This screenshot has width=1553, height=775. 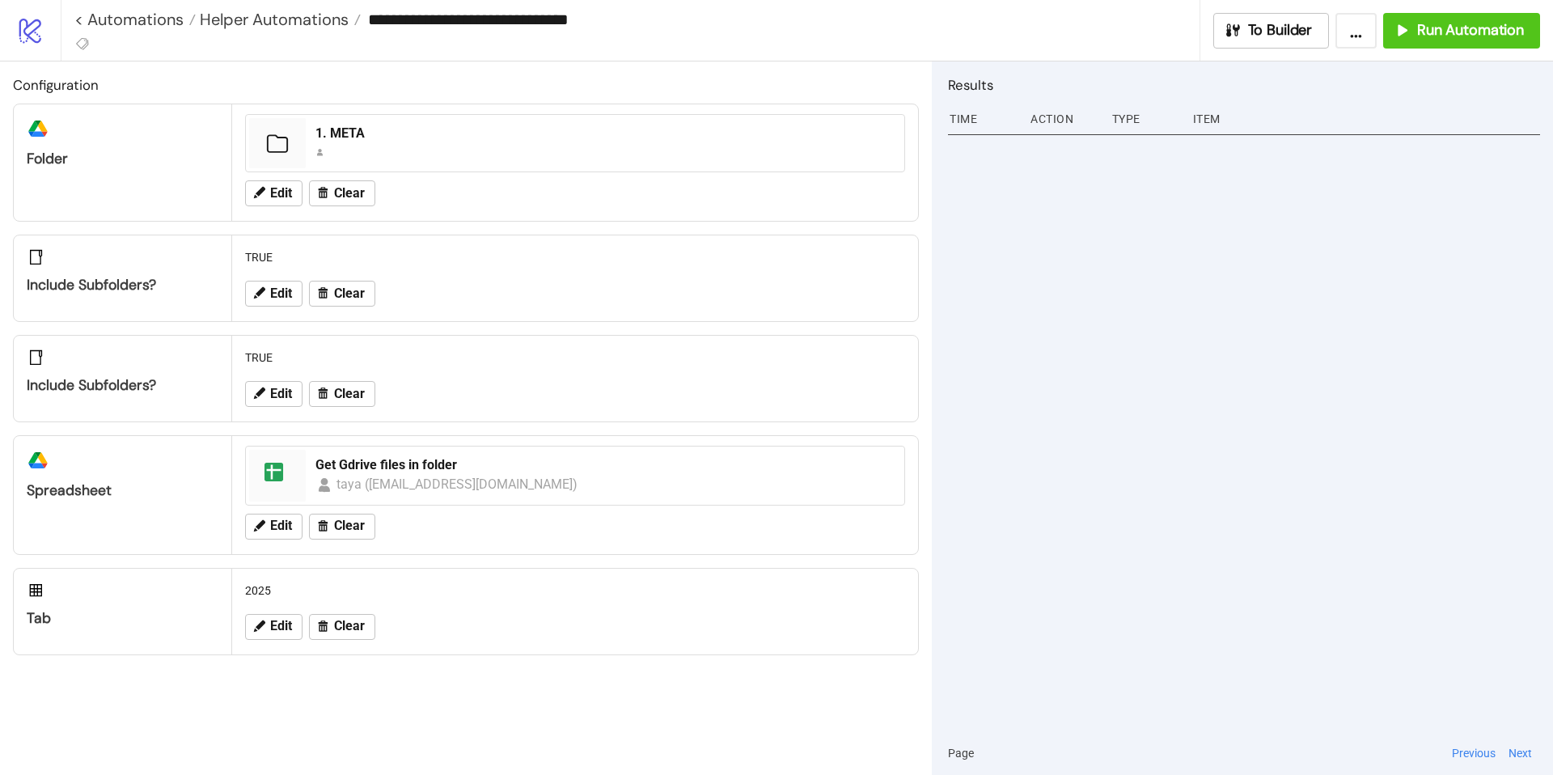 What do you see at coordinates (1271, 31) in the screenshot?
I see `button: To Builder` at bounding box center [1271, 31].